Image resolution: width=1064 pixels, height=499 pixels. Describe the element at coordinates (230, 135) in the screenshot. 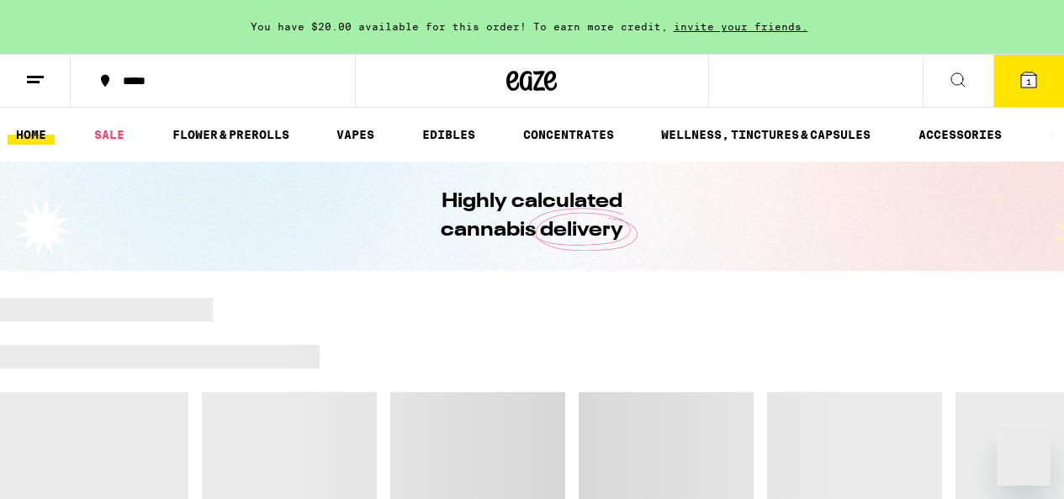

I see `a: FLOWER & PREROLLS` at that location.